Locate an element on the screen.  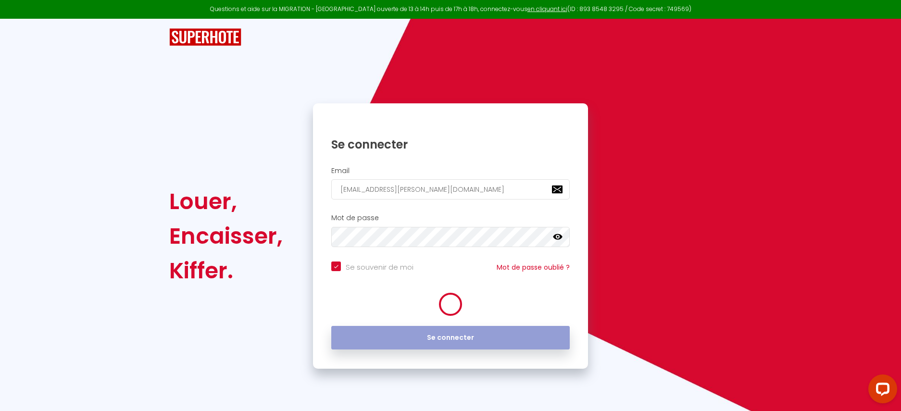
button: Se connecter is located at coordinates (451, 338).